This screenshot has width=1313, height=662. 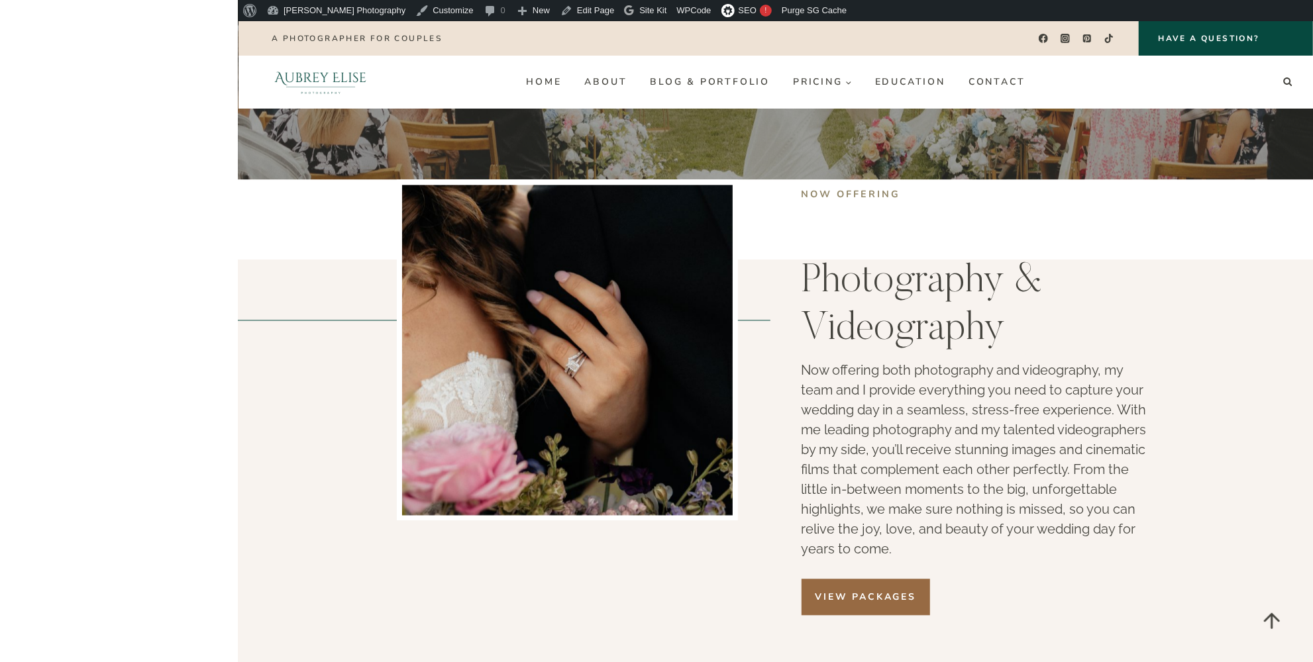 What do you see at coordinates (605, 82) in the screenshot?
I see `a: About` at bounding box center [605, 82].